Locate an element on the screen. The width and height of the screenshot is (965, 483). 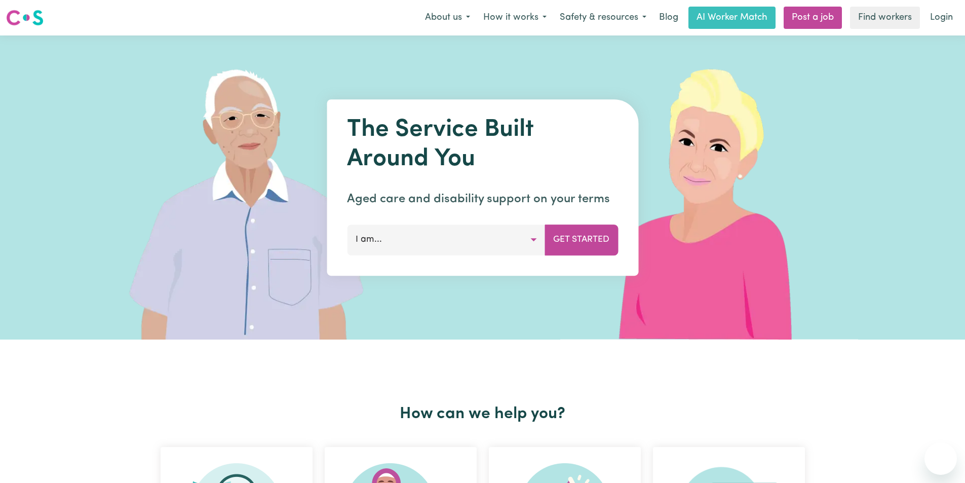
a: Blog is located at coordinates (669, 18).